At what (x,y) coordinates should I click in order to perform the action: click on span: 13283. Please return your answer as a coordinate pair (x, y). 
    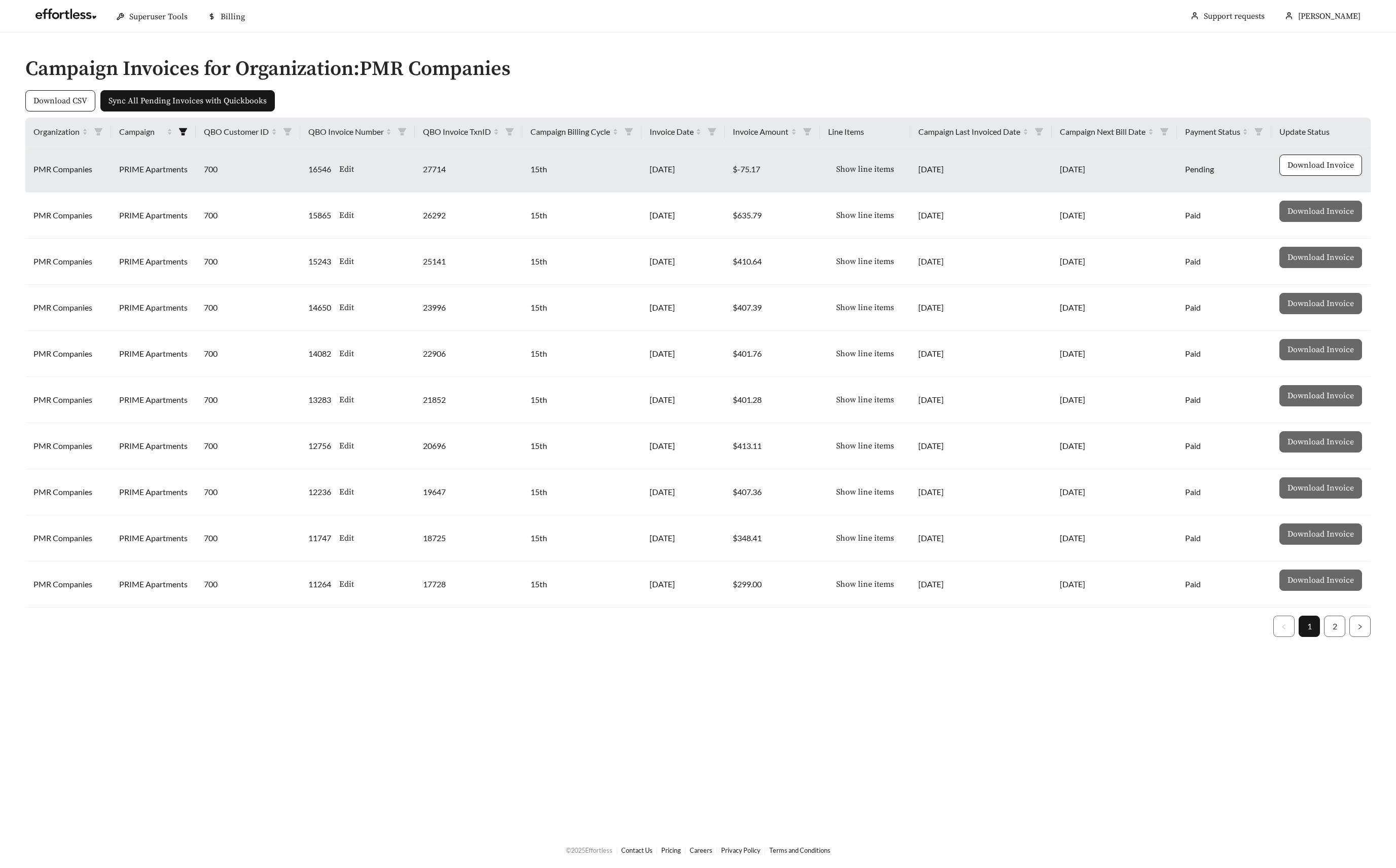
    Looking at the image, I should click on (320, 400).